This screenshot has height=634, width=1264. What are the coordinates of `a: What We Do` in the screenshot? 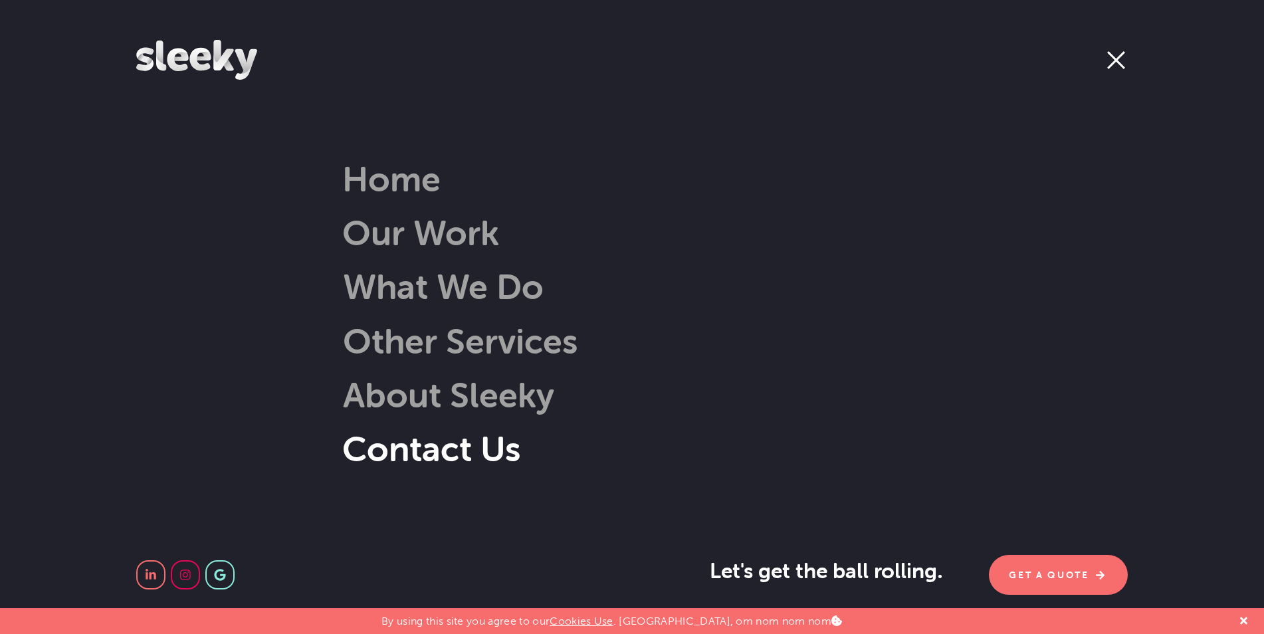 It's located at (423, 287).